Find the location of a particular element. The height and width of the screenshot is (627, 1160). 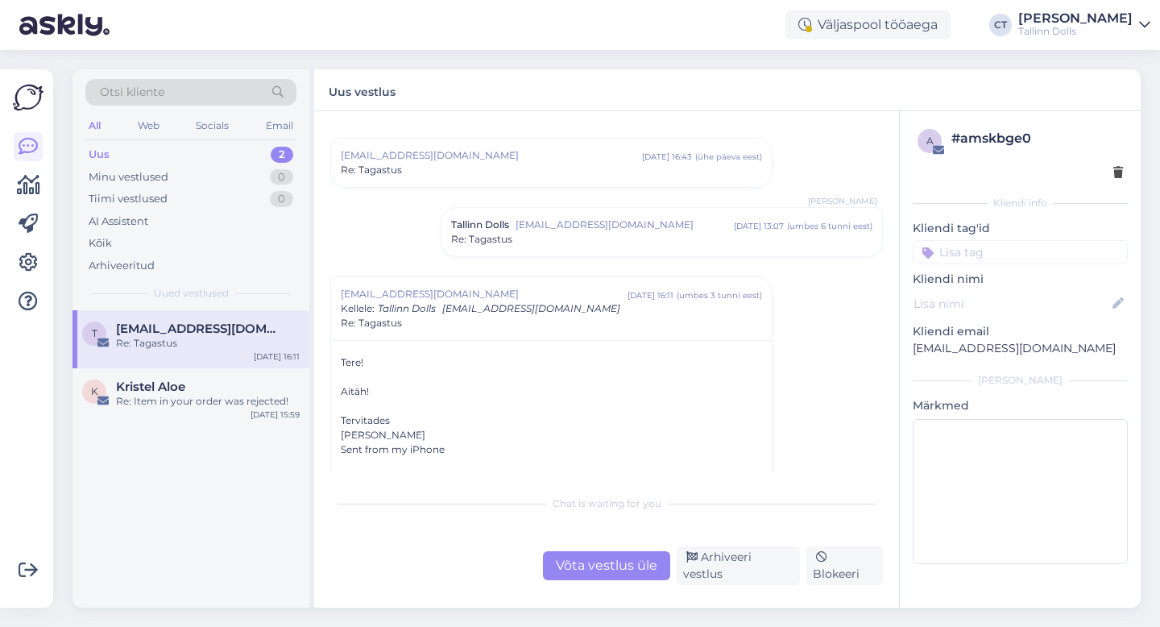

div: Aitäh! is located at coordinates (551, 391).